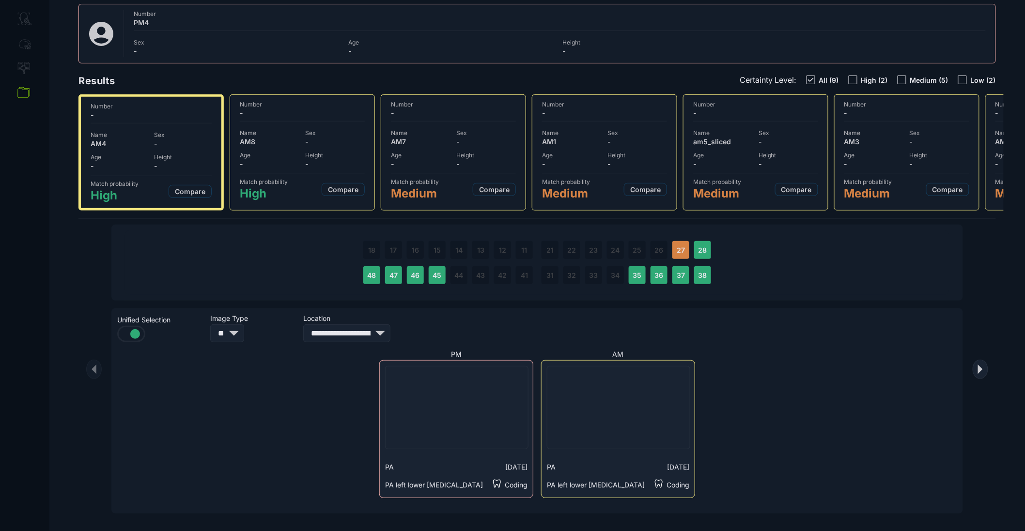 This screenshot has width=1025, height=531. Describe the element at coordinates (503, 275) in the screenshot. I see `span: 42` at that location.